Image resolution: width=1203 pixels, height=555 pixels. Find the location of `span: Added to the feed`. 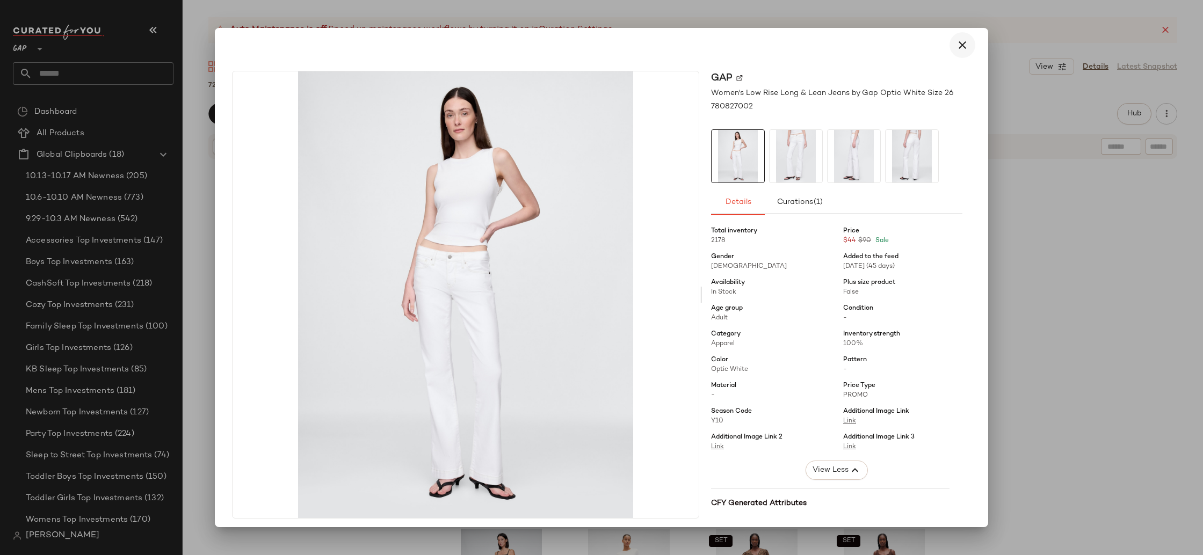

span: Added to the feed is located at coordinates (870, 257).